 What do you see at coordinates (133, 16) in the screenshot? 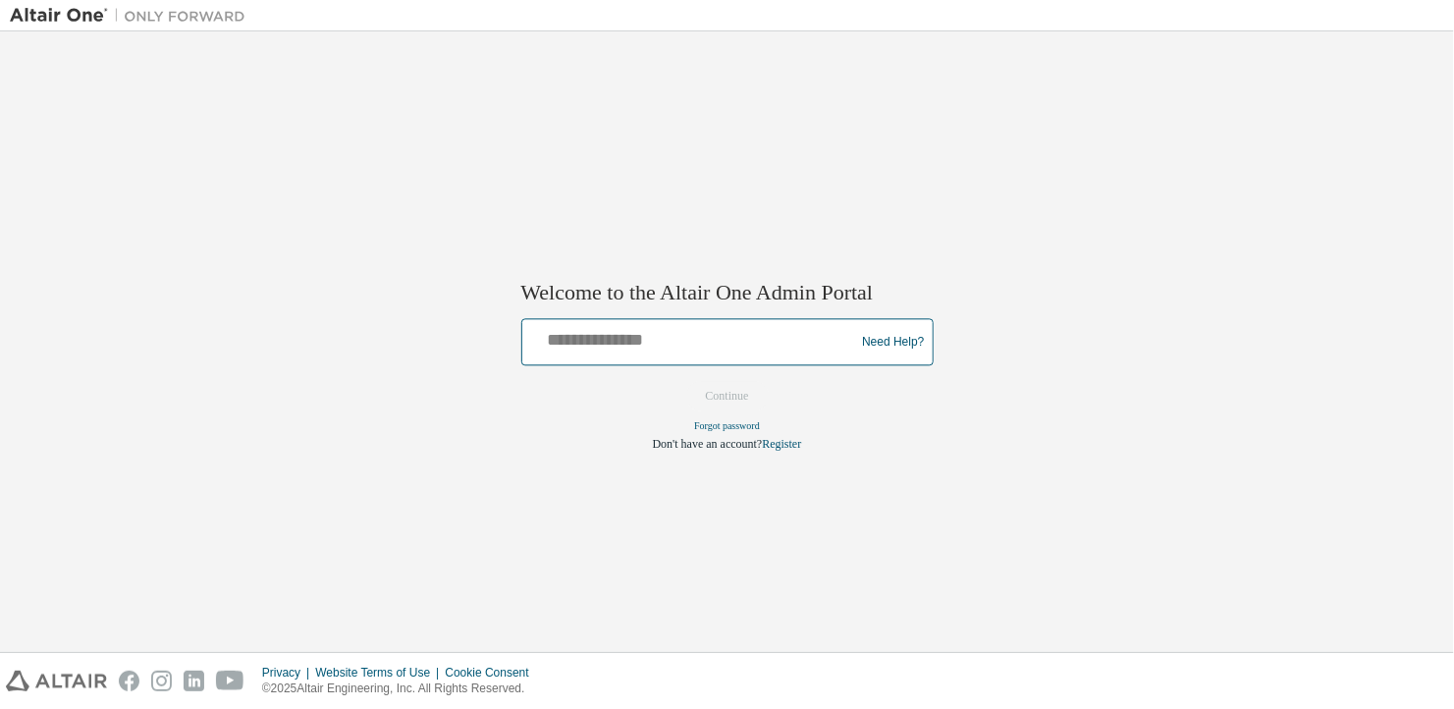
I see `img: Altair One` at bounding box center [133, 16].